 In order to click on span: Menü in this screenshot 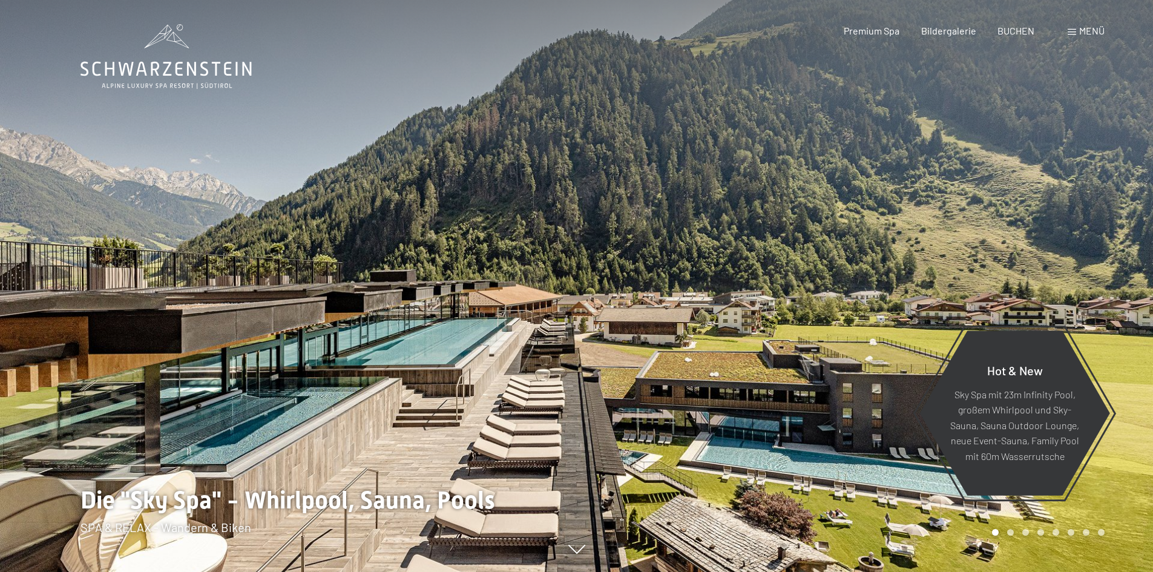, I will do `click(1092, 30)`.